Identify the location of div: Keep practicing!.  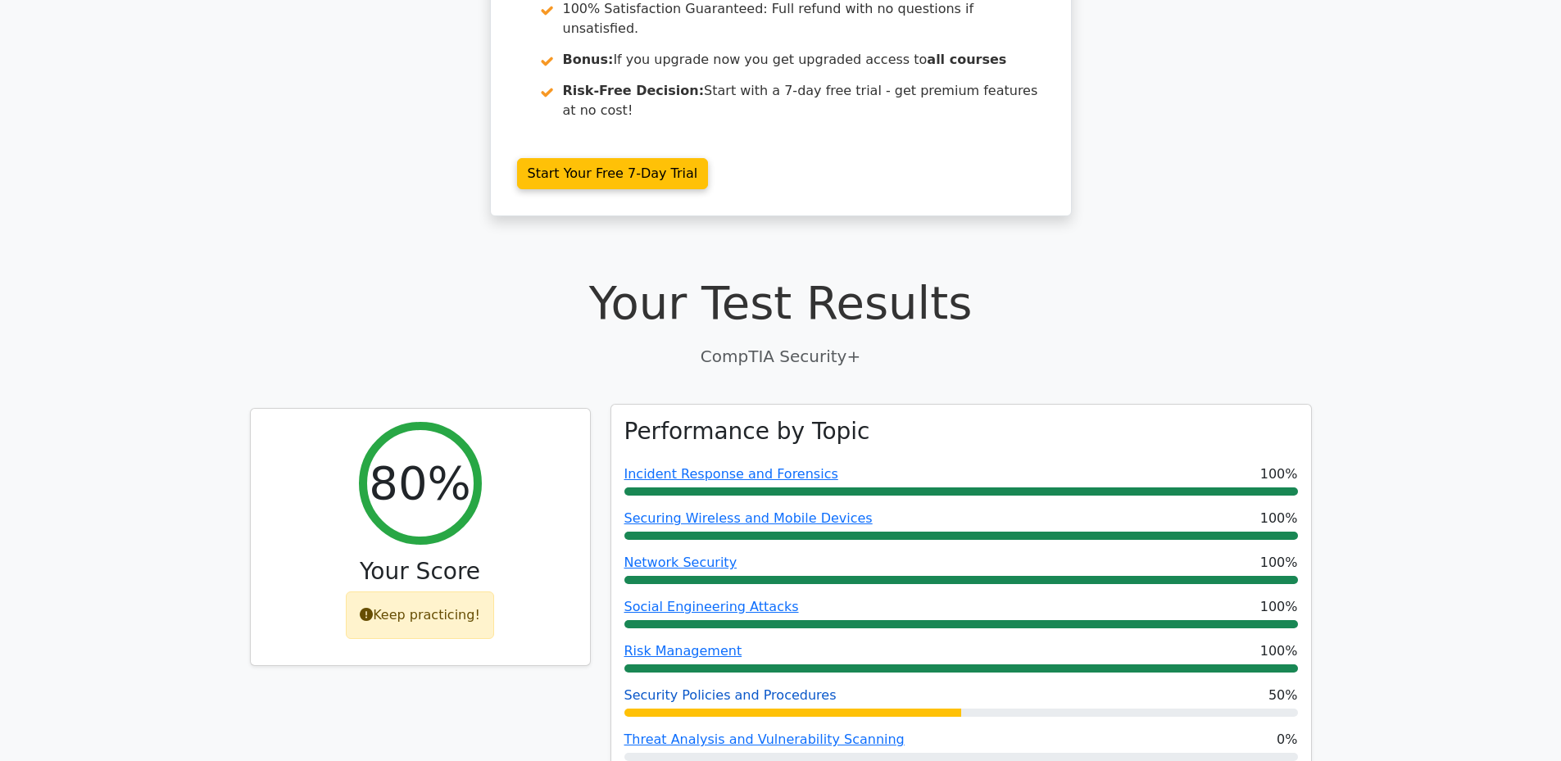
(420, 615).